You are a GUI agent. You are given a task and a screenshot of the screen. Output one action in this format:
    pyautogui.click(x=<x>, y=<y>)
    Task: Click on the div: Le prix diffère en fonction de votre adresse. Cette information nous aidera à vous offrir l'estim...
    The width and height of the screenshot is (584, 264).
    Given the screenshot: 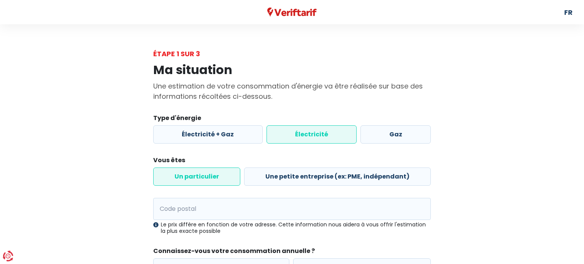 What is the action you would take?
    pyautogui.click(x=292, y=228)
    